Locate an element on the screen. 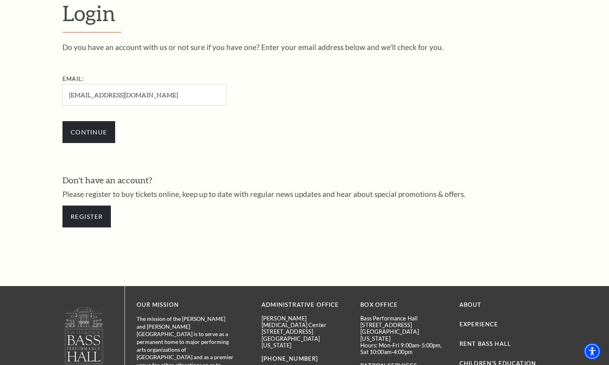 This screenshot has width=609, height=365. a: Register is located at coordinates (87, 216).